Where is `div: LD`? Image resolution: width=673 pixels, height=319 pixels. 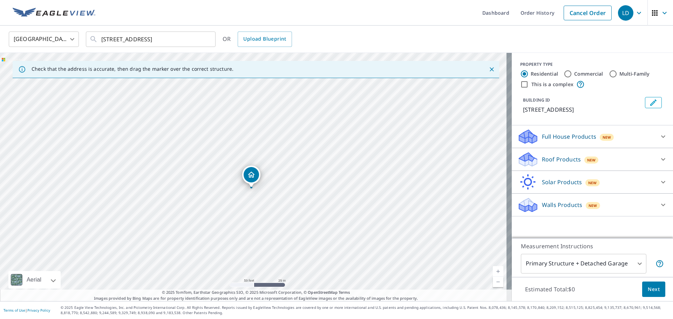 div: LD is located at coordinates (626, 13).